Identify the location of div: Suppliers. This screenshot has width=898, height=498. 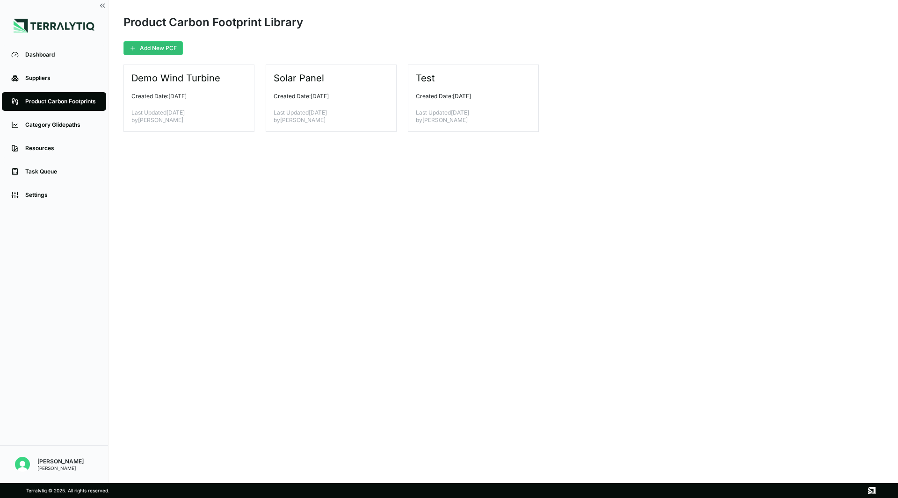
(61, 78).